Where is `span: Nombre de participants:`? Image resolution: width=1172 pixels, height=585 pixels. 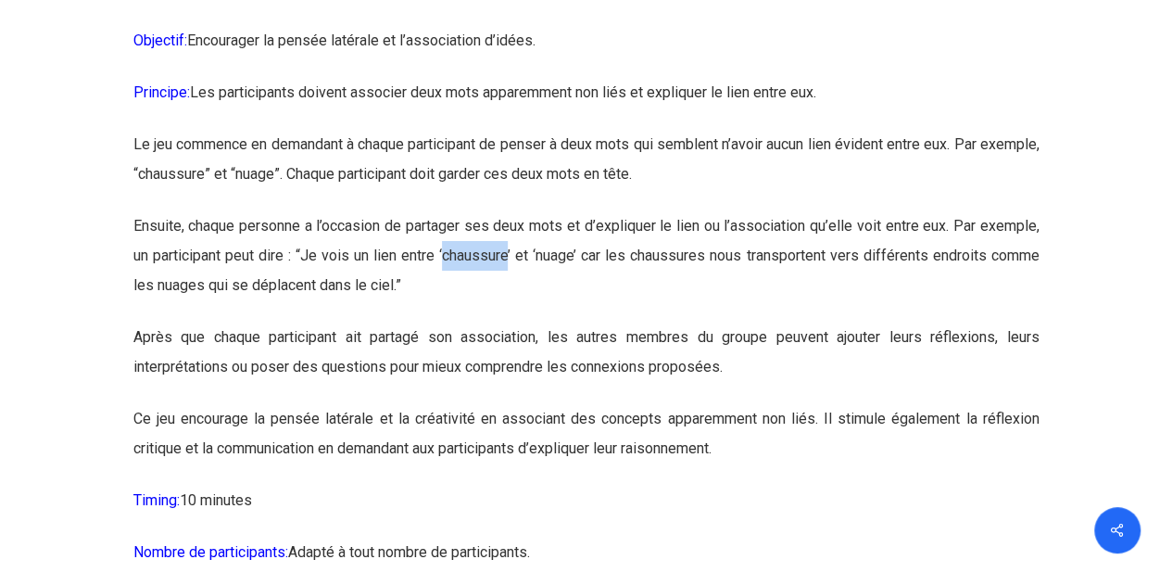 span: Nombre de participants: is located at coordinates (210, 551).